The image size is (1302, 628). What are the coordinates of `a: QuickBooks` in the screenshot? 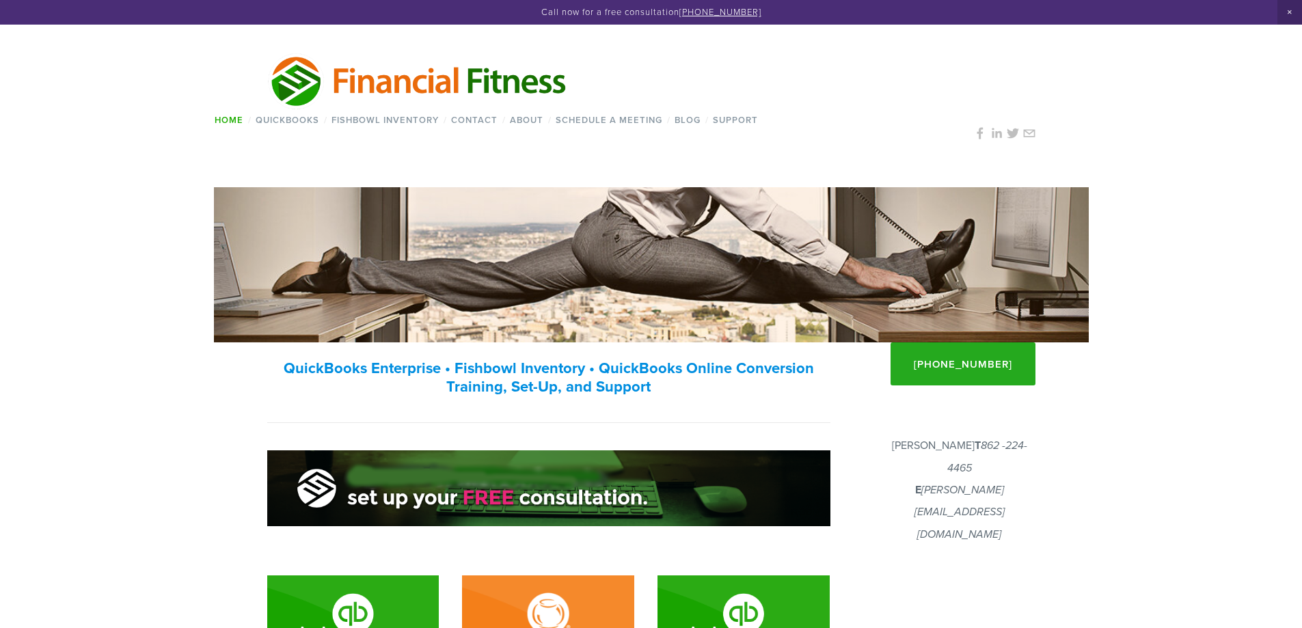 It's located at (288, 120).